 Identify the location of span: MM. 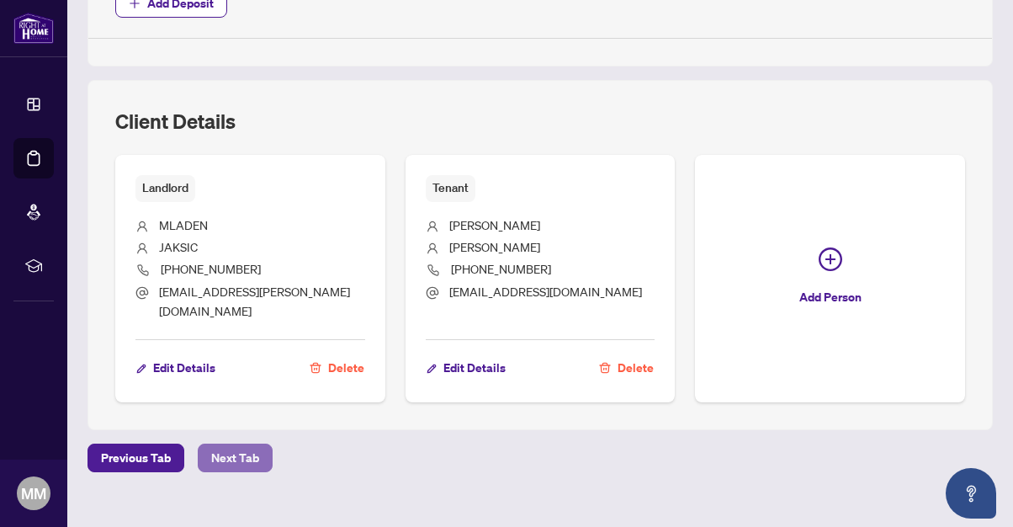
(34, 493).